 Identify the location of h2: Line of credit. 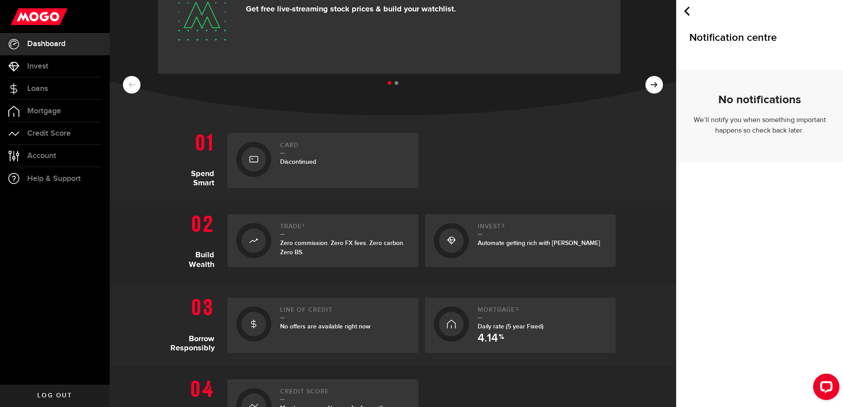
(344, 312).